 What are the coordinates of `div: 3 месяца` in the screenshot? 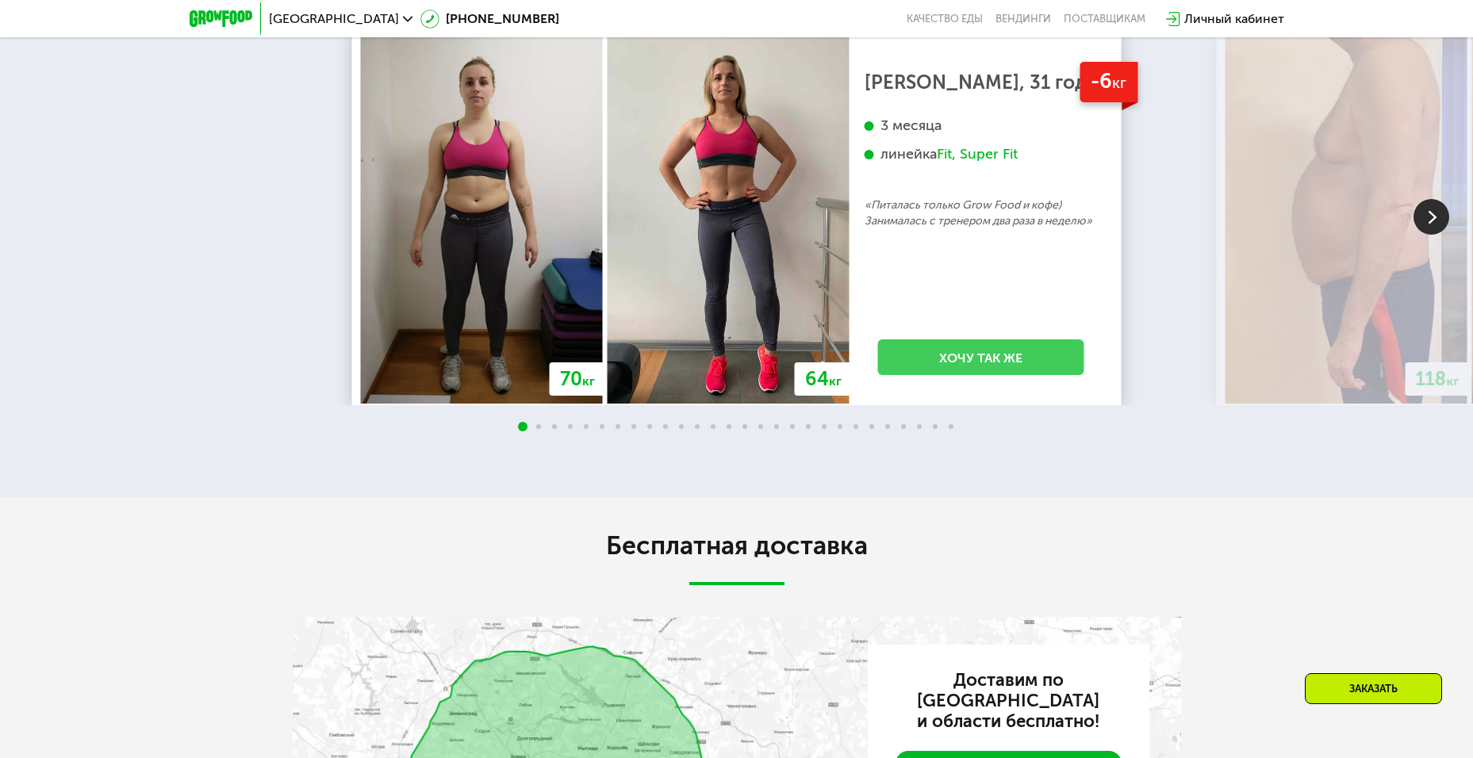 It's located at (981, 125).